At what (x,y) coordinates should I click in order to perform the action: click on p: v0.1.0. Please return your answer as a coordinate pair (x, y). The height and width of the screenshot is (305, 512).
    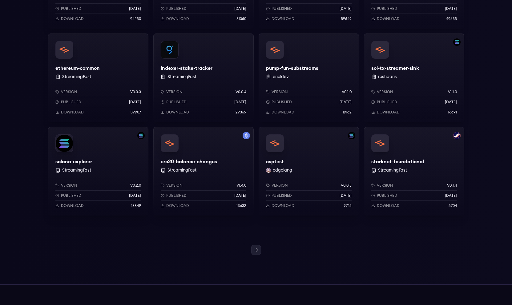
    Looking at the image, I should click on (346, 92).